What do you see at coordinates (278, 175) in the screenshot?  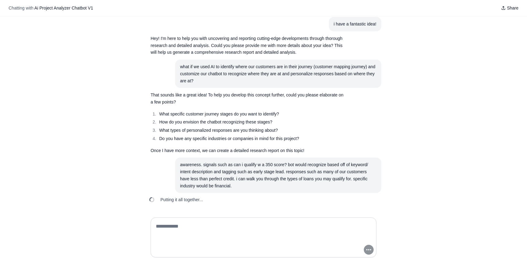 I see `div: awareness. signals such as can i qualify w a 350 score? bot would recognize based off of keyword/...` at bounding box center [278, 175].